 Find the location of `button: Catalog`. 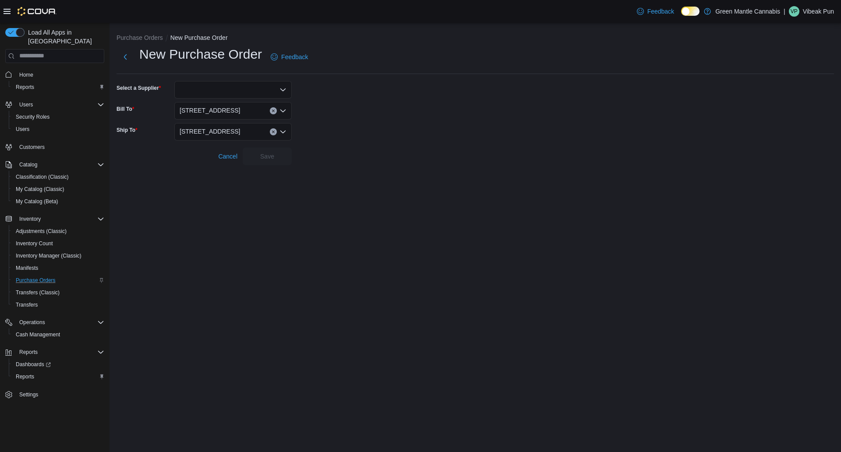

button: Catalog is located at coordinates (55, 165).